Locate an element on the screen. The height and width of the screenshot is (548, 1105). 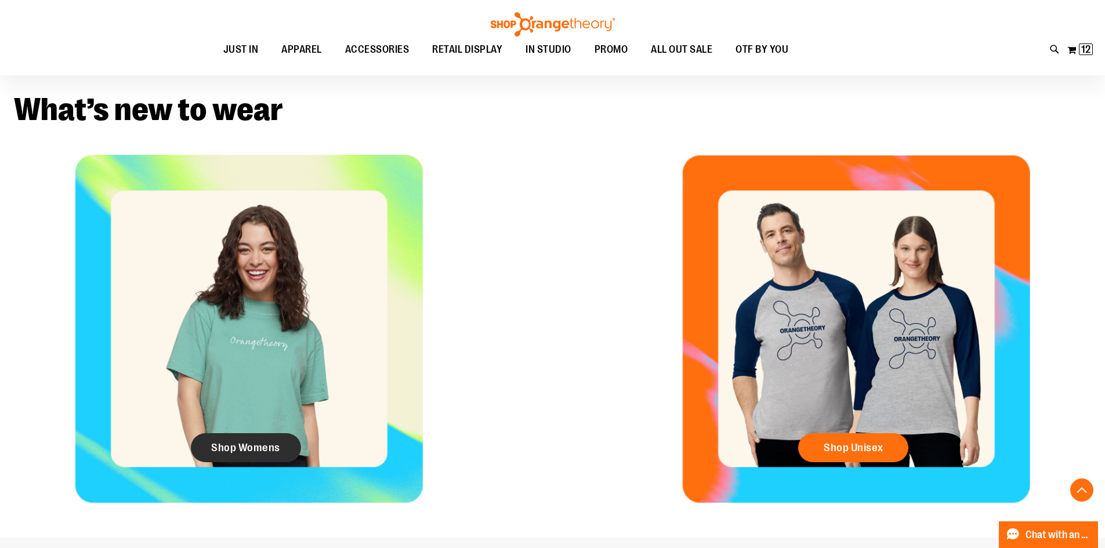
span: 12 is located at coordinates (1086, 49).